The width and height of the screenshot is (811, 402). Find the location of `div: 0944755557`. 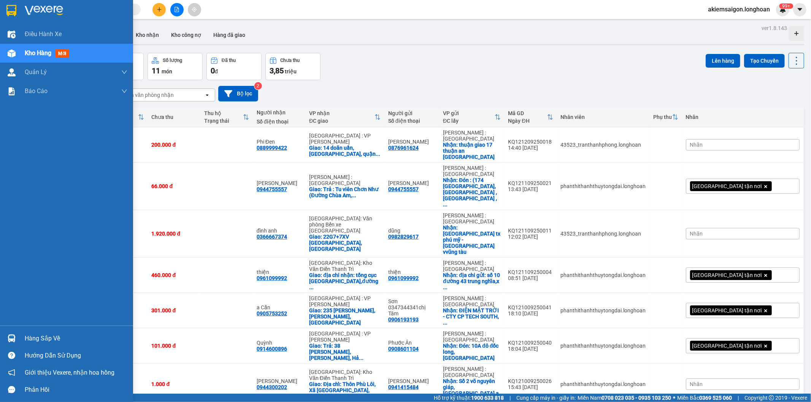

div: 0944755557 is located at coordinates (272, 189).